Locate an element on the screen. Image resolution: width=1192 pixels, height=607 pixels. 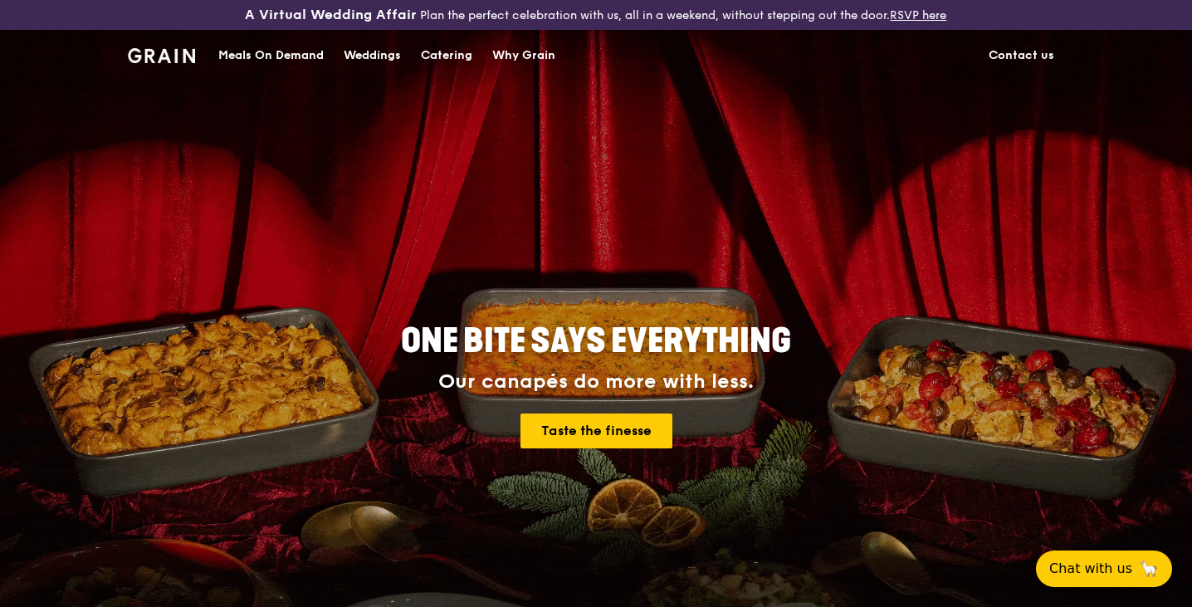
span: ONE BITE SAYS EVERYTHING is located at coordinates (596, 341).